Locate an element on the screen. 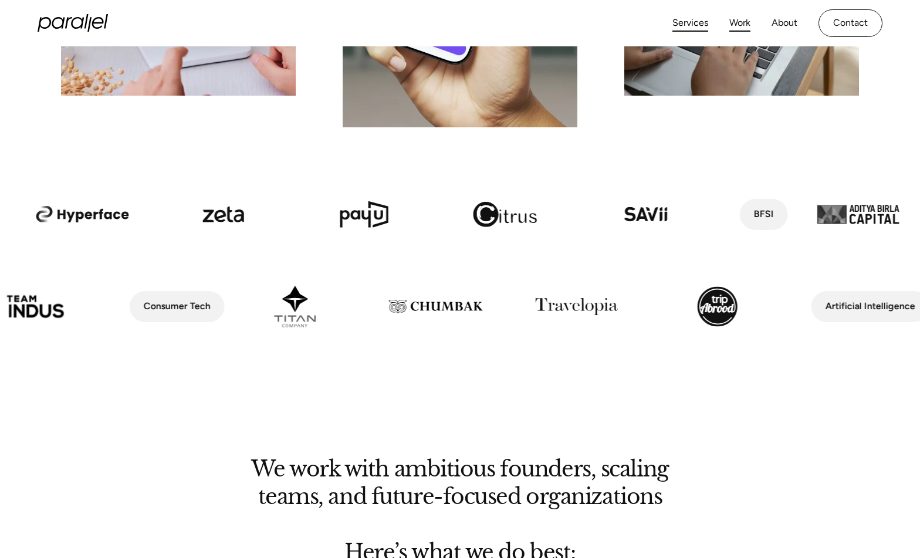 The image size is (920, 558). div: Consumer Tech is located at coordinates (177, 306).